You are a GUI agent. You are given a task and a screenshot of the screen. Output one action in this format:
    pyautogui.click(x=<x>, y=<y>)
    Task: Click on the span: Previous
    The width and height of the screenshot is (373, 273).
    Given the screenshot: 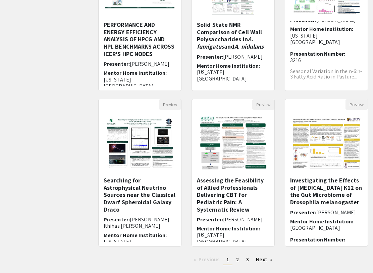 What is the action you would take?
    pyautogui.click(x=209, y=259)
    